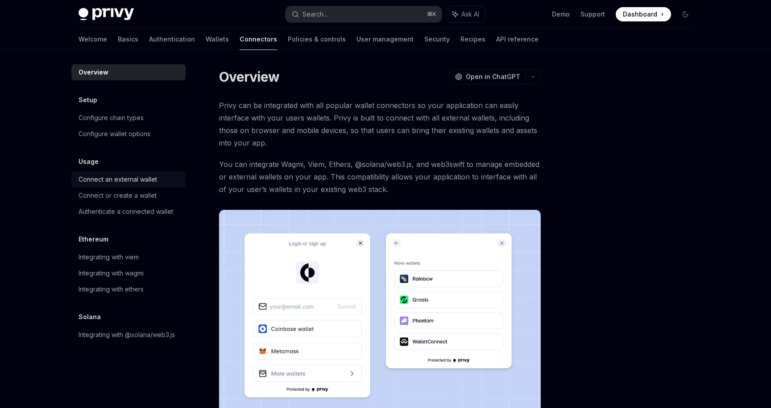 The width and height of the screenshot is (771, 408). What do you see at coordinates (117, 196) in the screenshot?
I see `div: Connect or create a wallet` at bounding box center [117, 196].